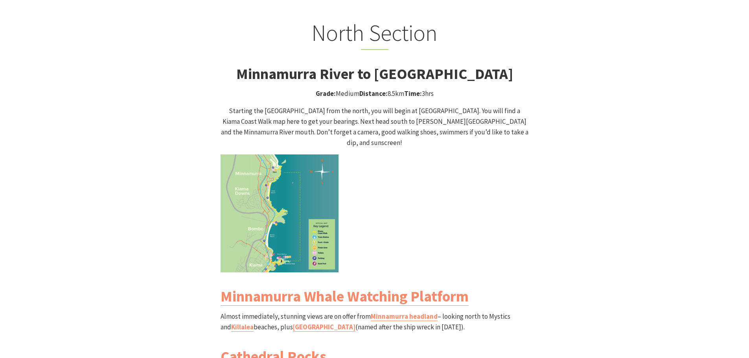 The height and width of the screenshot is (358, 749). Describe the element at coordinates (242, 327) in the screenshot. I see `a: Killalea` at that location.